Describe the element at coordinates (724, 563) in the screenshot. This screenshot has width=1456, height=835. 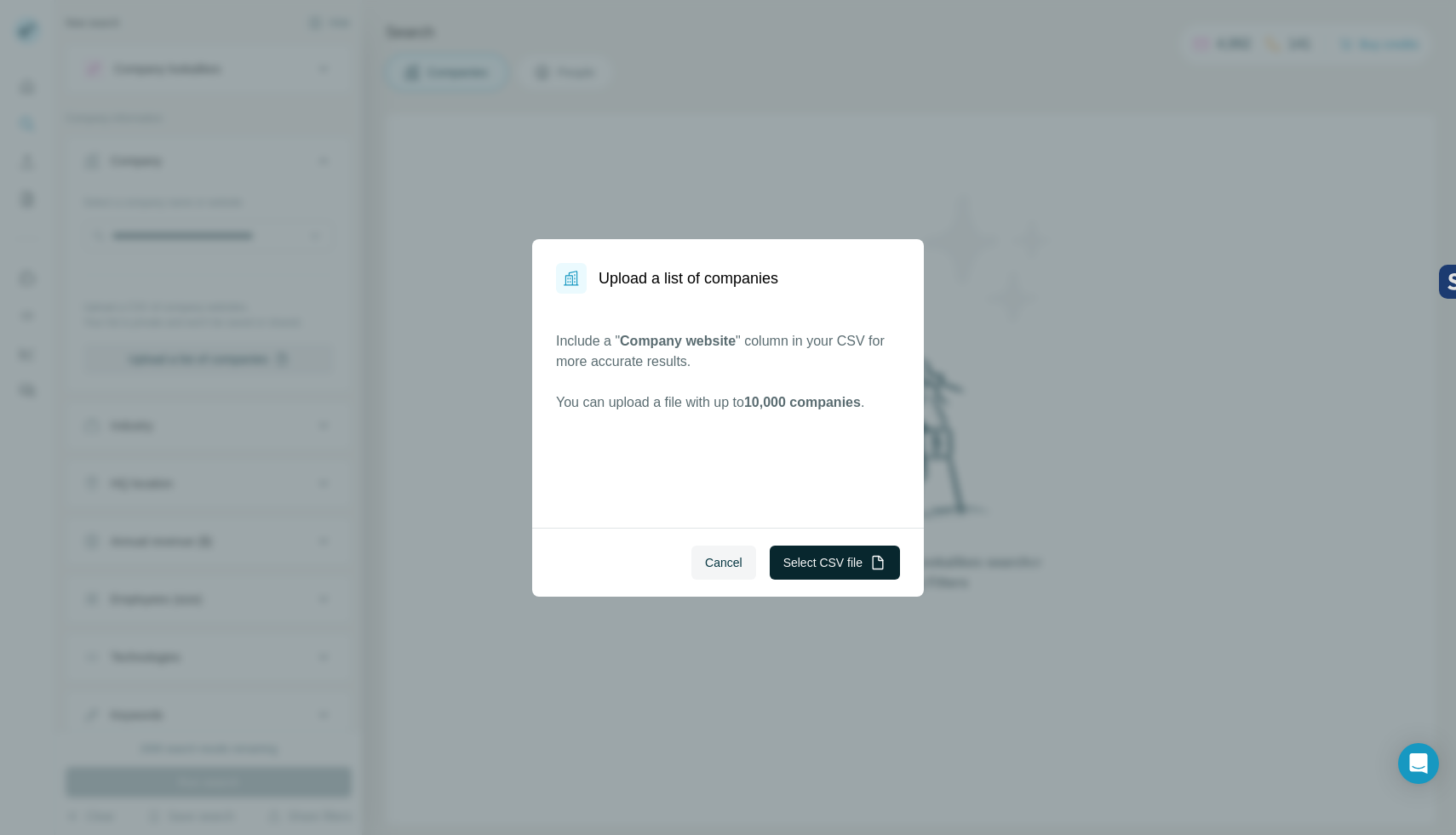
I see `span: Cancel` at that location.